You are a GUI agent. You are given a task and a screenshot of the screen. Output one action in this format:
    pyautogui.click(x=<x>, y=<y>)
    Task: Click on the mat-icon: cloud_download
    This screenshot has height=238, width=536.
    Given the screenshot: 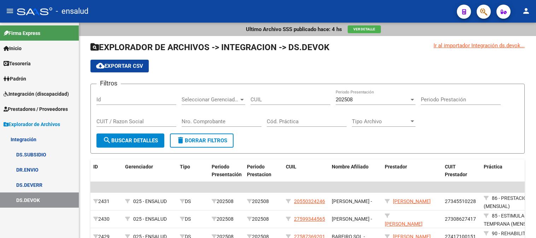 What is the action you would take?
    pyautogui.click(x=100, y=66)
    